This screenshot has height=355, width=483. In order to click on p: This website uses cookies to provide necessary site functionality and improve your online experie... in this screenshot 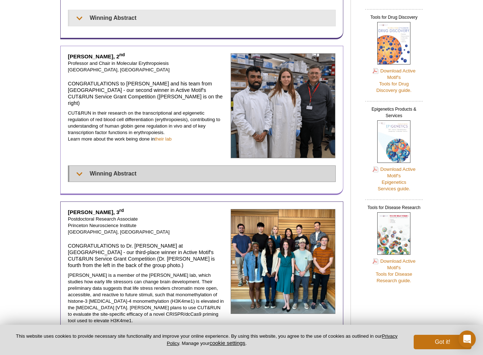, I will do `click(206, 340)`.